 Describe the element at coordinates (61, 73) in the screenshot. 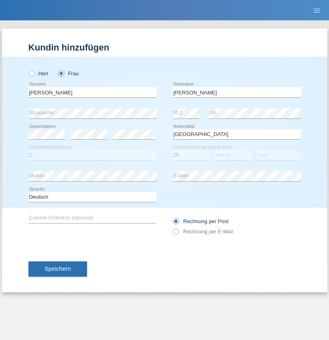

I see `input: Frau` at that location.